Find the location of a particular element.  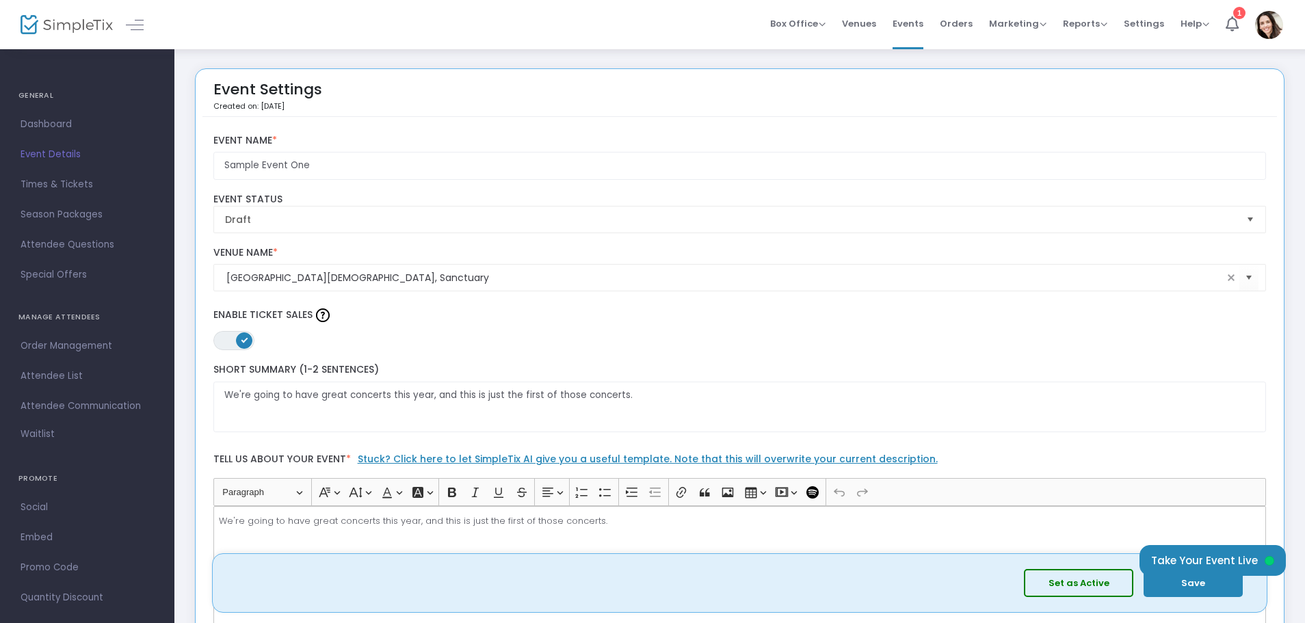

span: Promo Code is located at coordinates (87, 568).